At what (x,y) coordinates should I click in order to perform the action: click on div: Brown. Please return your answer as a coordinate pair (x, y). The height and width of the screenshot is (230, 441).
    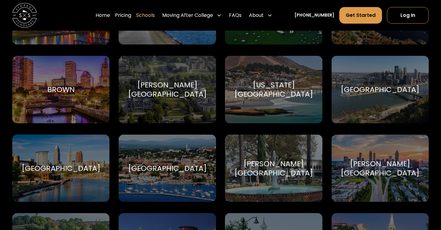
    Looking at the image, I should click on (61, 90).